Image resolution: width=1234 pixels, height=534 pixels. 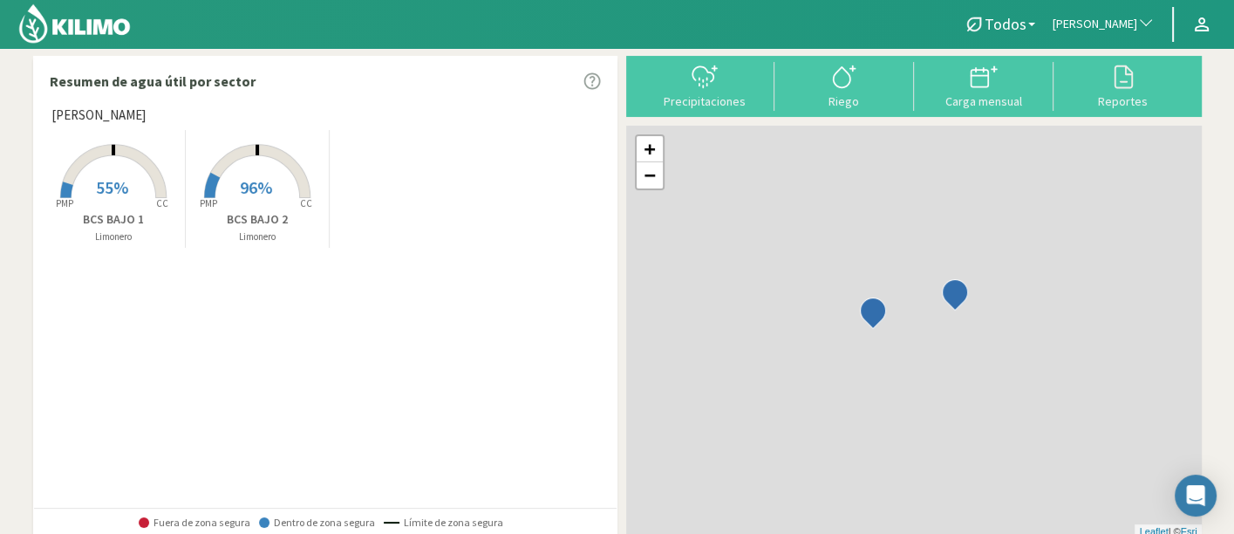 What do you see at coordinates (984, 85) in the screenshot?
I see `button: Carga mensual` at bounding box center [984, 85].